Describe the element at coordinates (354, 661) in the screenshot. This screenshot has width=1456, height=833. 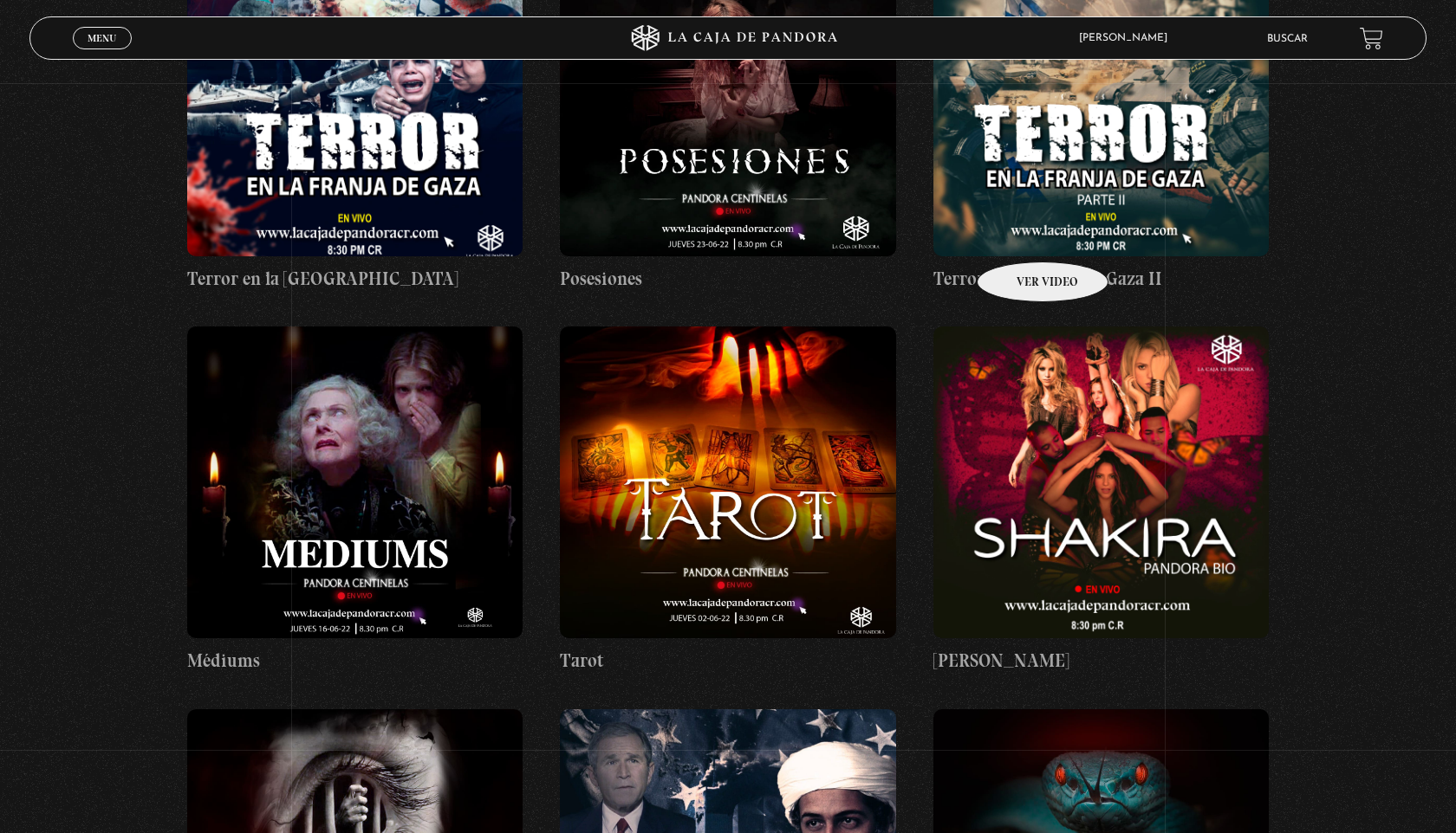
I see `h4: Médiums` at that location.